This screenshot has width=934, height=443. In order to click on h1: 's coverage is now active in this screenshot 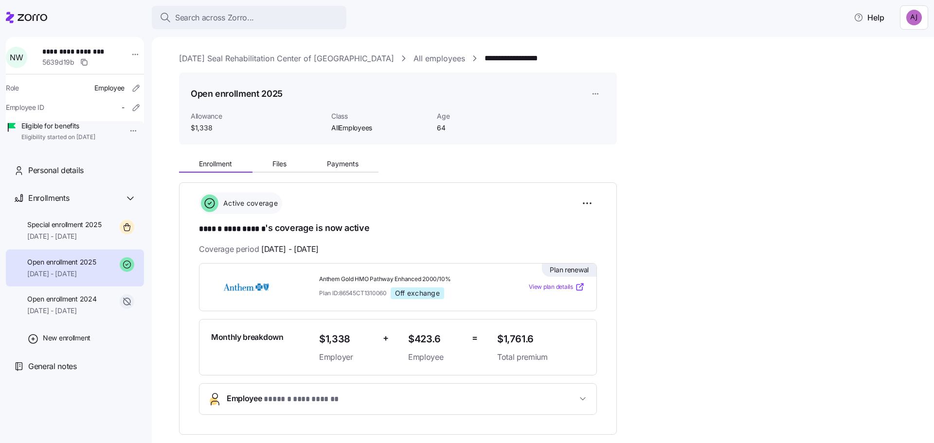, I will do `click(398, 229)`.